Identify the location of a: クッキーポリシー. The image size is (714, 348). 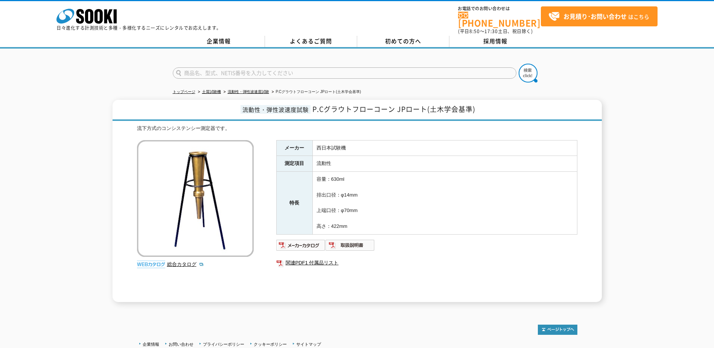
(270, 344).